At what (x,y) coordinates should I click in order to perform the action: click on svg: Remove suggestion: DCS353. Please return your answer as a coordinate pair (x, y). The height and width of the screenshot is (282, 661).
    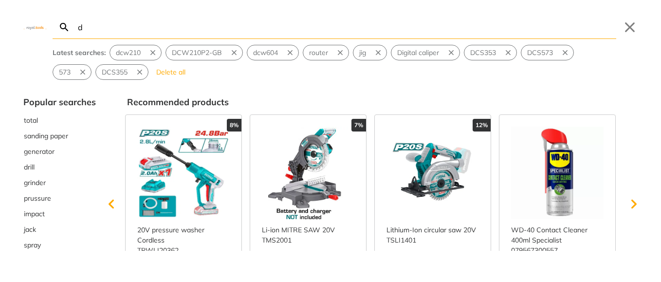
    Looking at the image, I should click on (508, 53).